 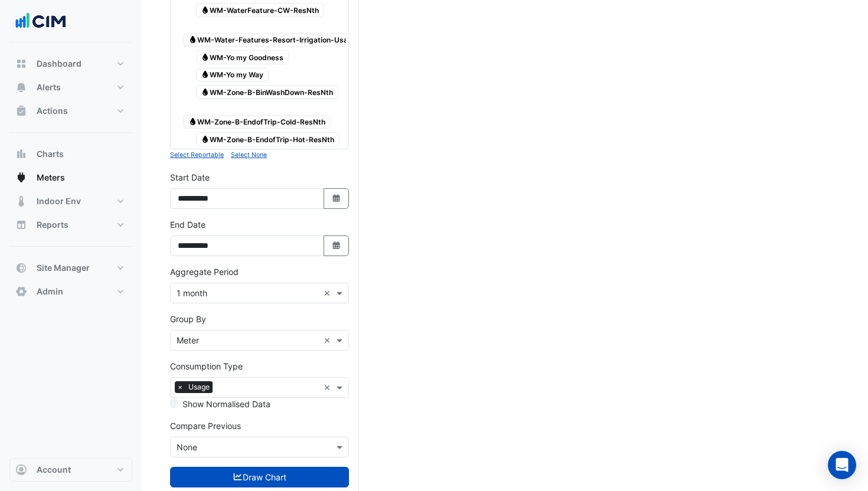 I want to click on button: Admin, so click(x=71, y=292).